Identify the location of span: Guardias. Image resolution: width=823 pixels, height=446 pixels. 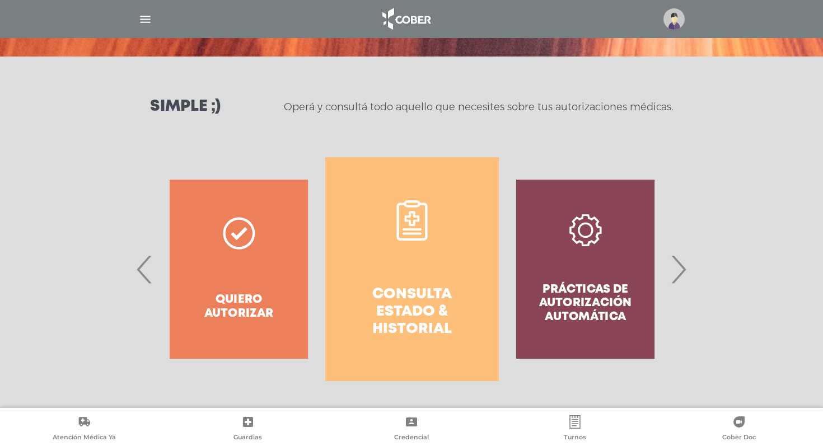
(247, 438).